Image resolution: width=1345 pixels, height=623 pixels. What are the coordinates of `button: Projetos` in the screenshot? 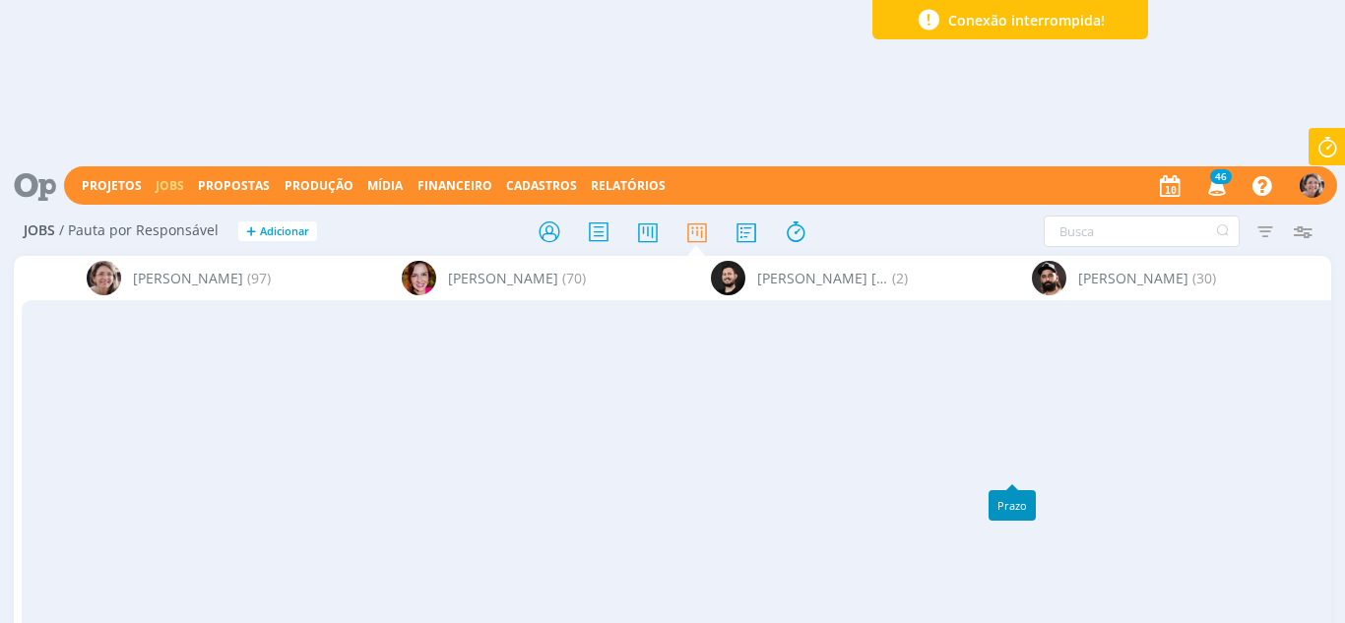 It's located at (111, 186).